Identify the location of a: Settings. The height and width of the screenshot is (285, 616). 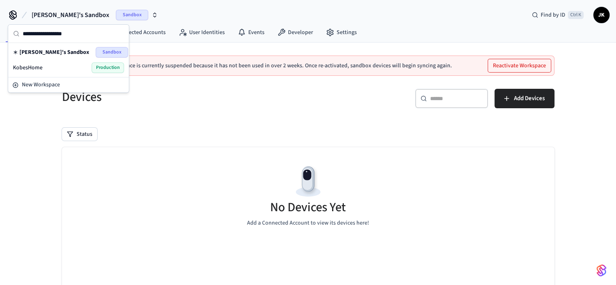
(342, 32).